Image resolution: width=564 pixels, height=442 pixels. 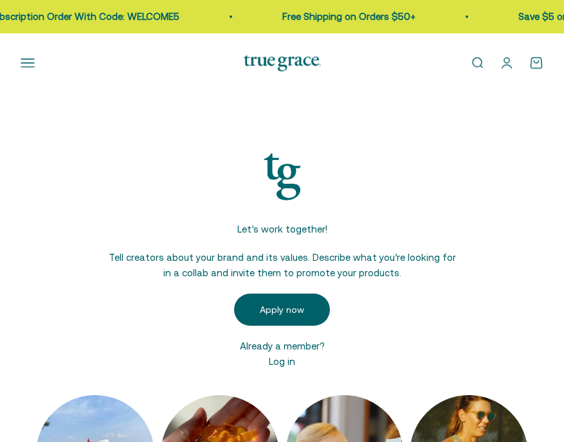 What do you see at coordinates (282, 229) in the screenshot?
I see `h1: Let’s work together!` at bounding box center [282, 229].